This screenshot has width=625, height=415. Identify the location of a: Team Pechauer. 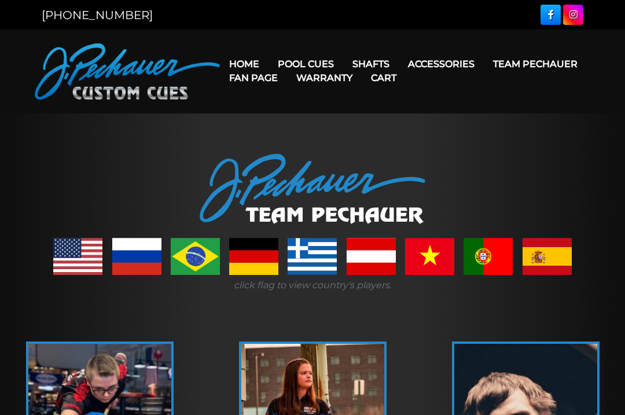
(536, 64).